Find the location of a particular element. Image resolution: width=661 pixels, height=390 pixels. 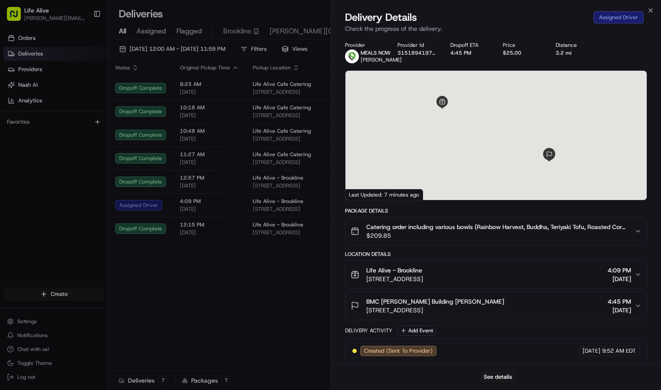

span: Knowledge Base is located at coordinates (42, 198).